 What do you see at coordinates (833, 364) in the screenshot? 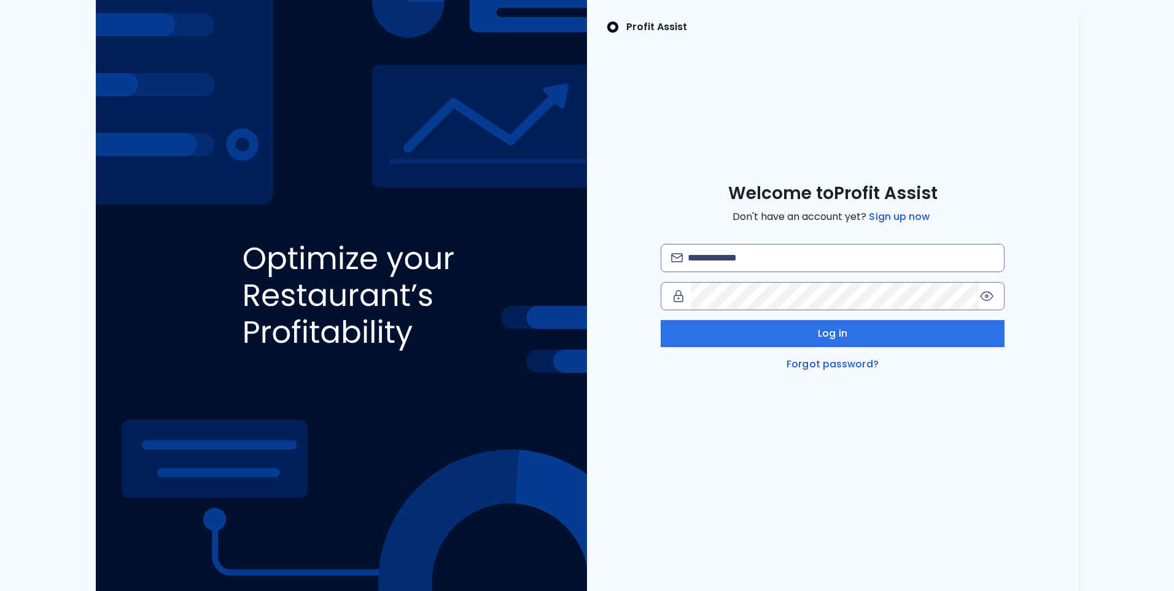
I see `a: Forgot password?` at bounding box center [833, 364].